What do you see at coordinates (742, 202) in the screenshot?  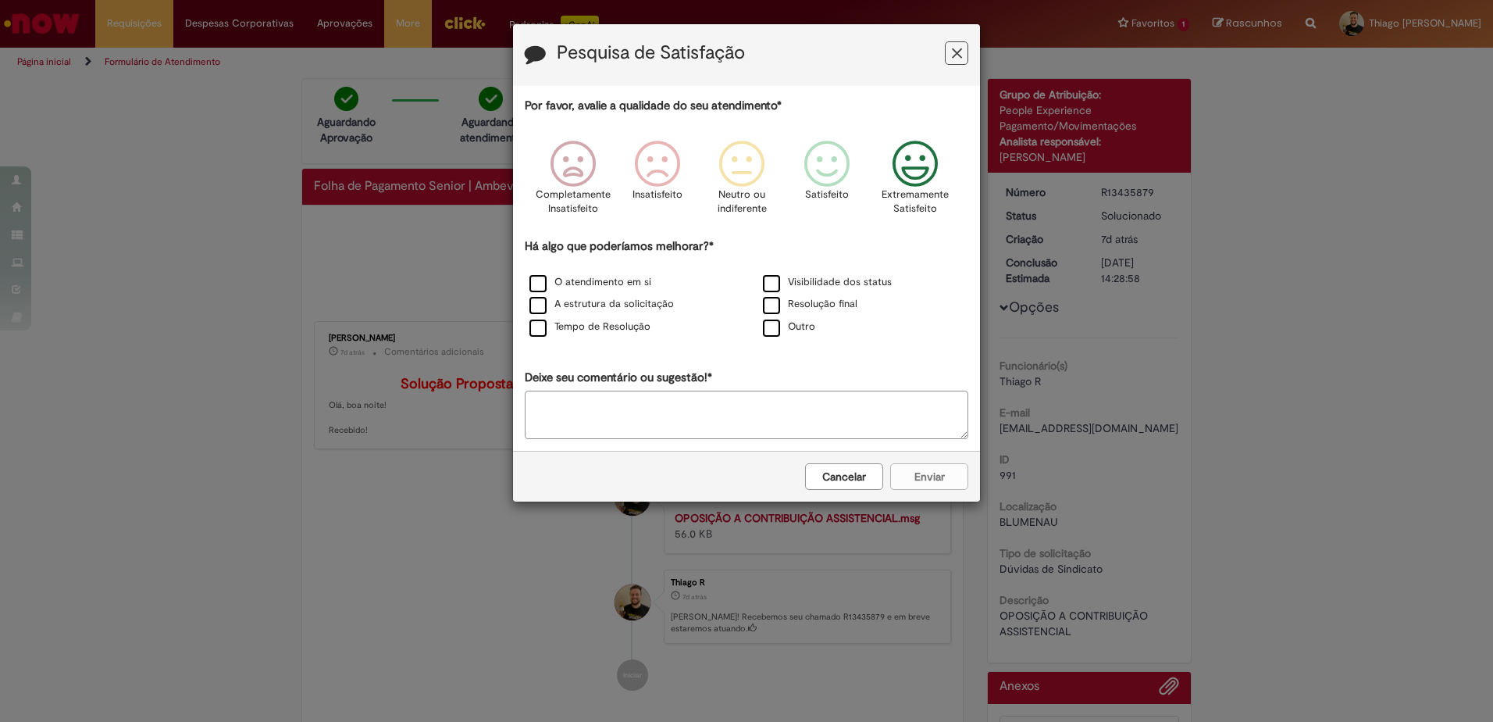 I see `p: Neutro ou indiferente` at bounding box center [742, 202].